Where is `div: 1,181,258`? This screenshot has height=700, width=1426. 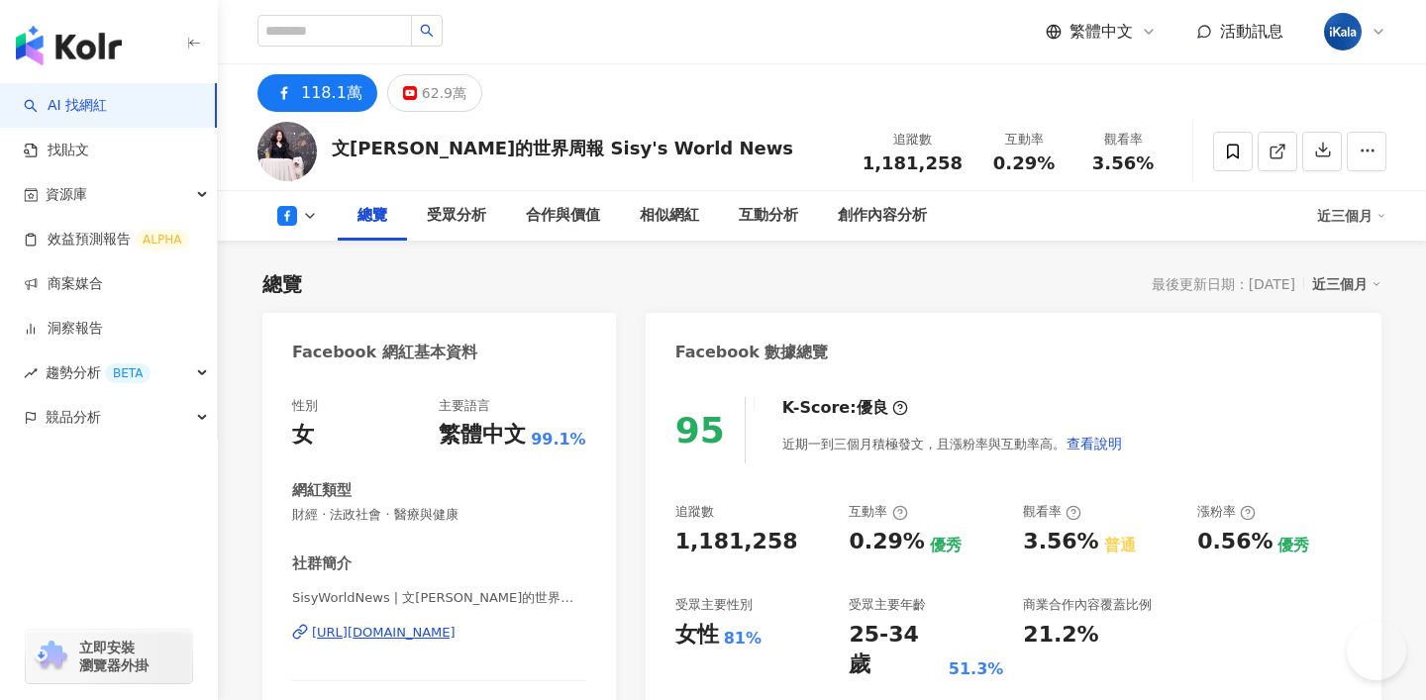
div: 1,181,258 is located at coordinates (737, 542).